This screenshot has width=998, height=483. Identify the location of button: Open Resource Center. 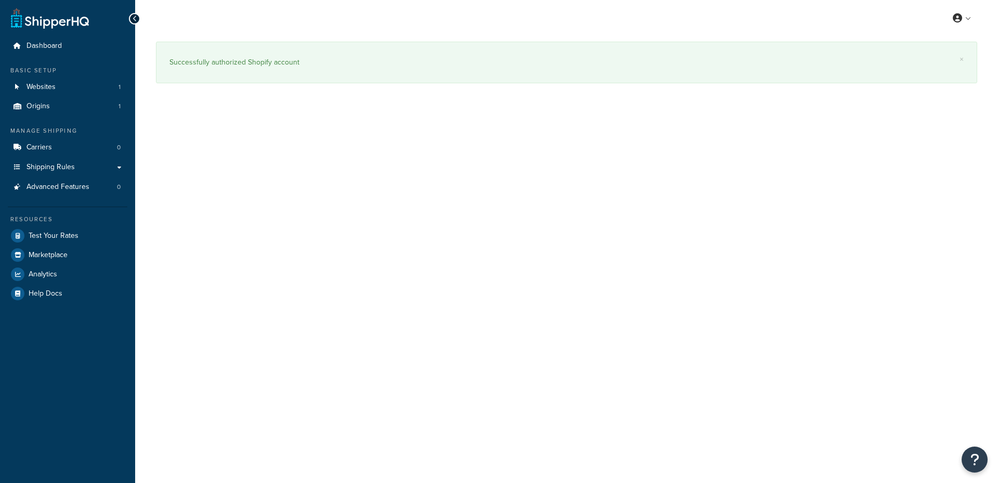
(975, 459).